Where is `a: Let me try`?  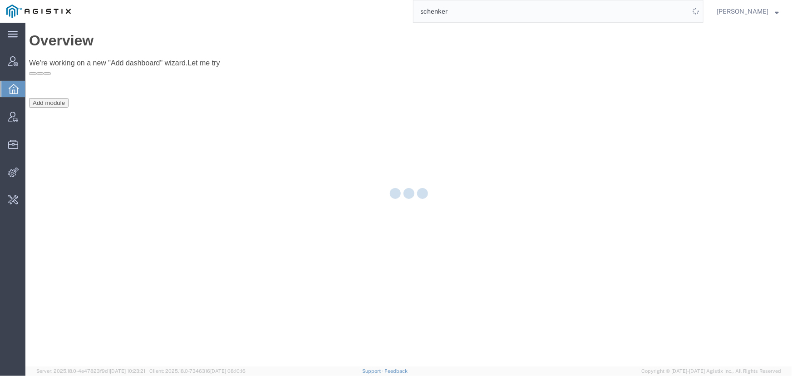
a: Let me try is located at coordinates (178, 40).